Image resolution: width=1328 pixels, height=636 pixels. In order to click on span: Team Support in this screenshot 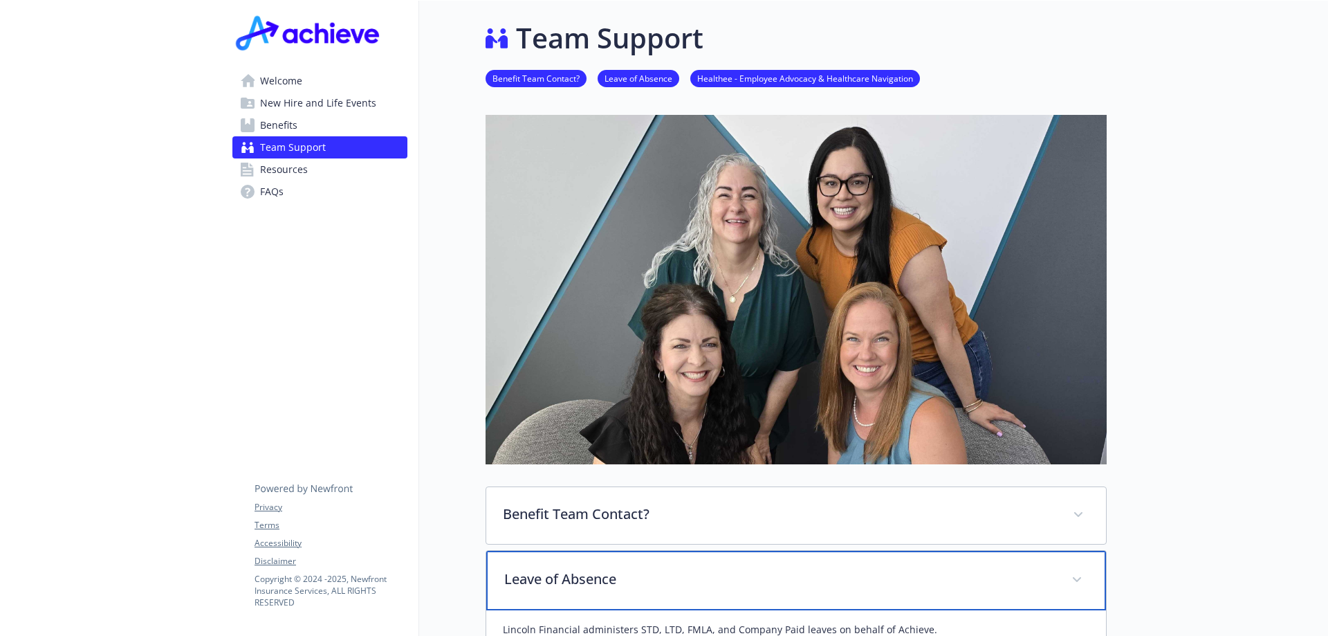, I will do `click(293, 147)`.